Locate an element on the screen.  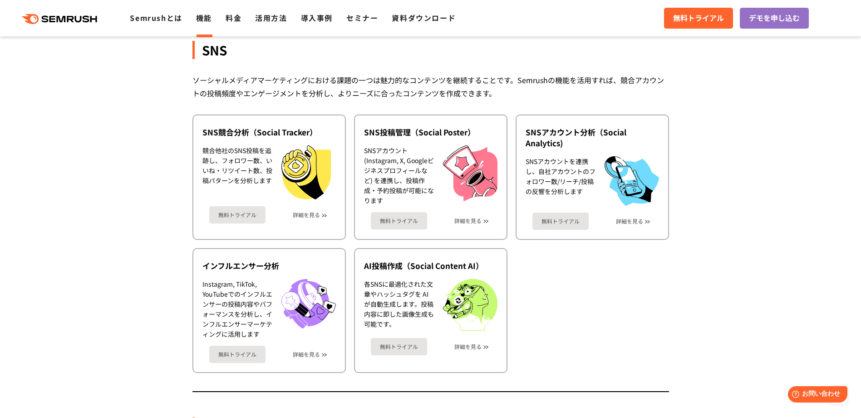
div: SNSアカウント (Instagram, X, Googleビジネスプロフィールなど) を連携し、投稿作成・予約投稿が可能になります is located at coordinates (399, 175).